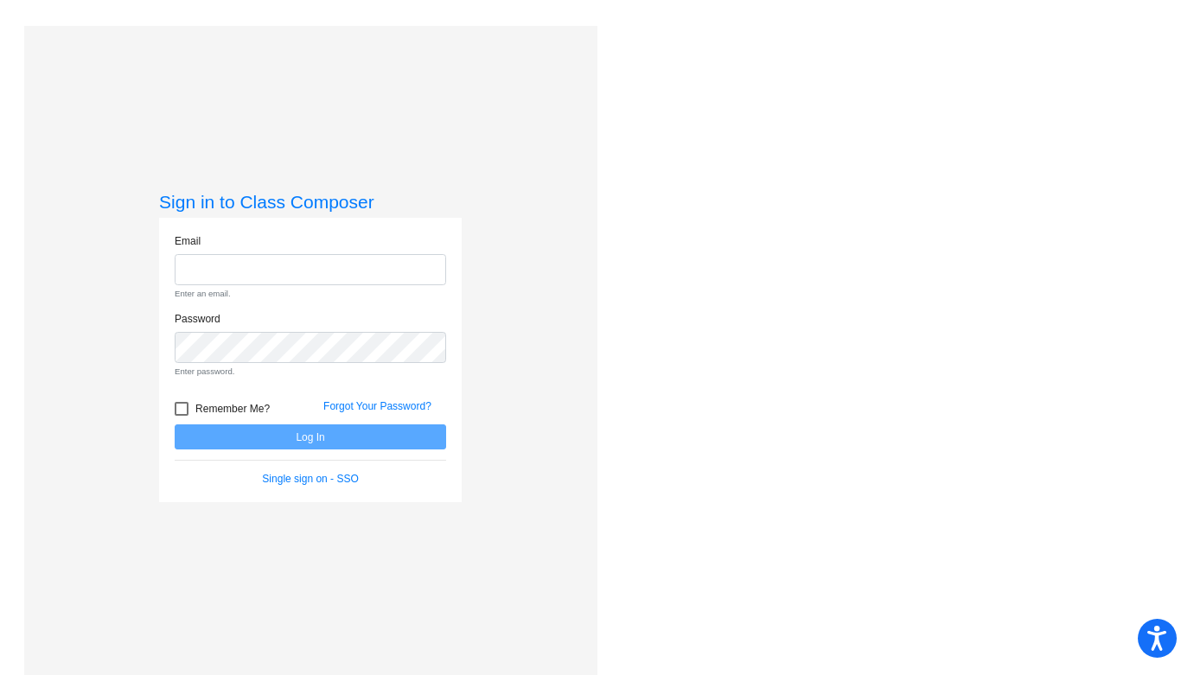 The height and width of the screenshot is (675, 1194). Describe the element at coordinates (233, 409) in the screenshot. I see `span: Remember Me?` at that location.